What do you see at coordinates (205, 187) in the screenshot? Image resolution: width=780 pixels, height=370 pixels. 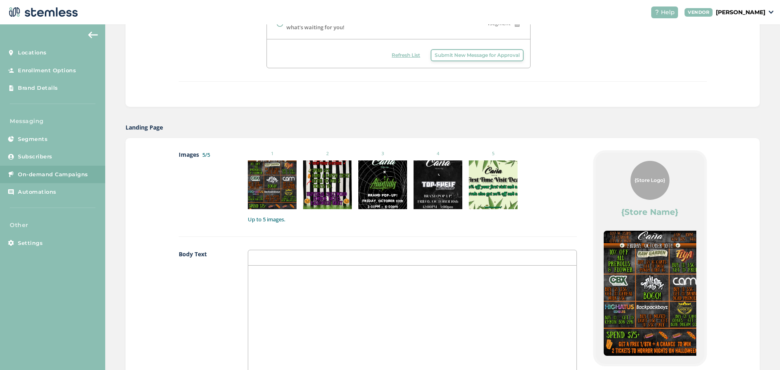 I see `label: Images` at bounding box center [205, 187].